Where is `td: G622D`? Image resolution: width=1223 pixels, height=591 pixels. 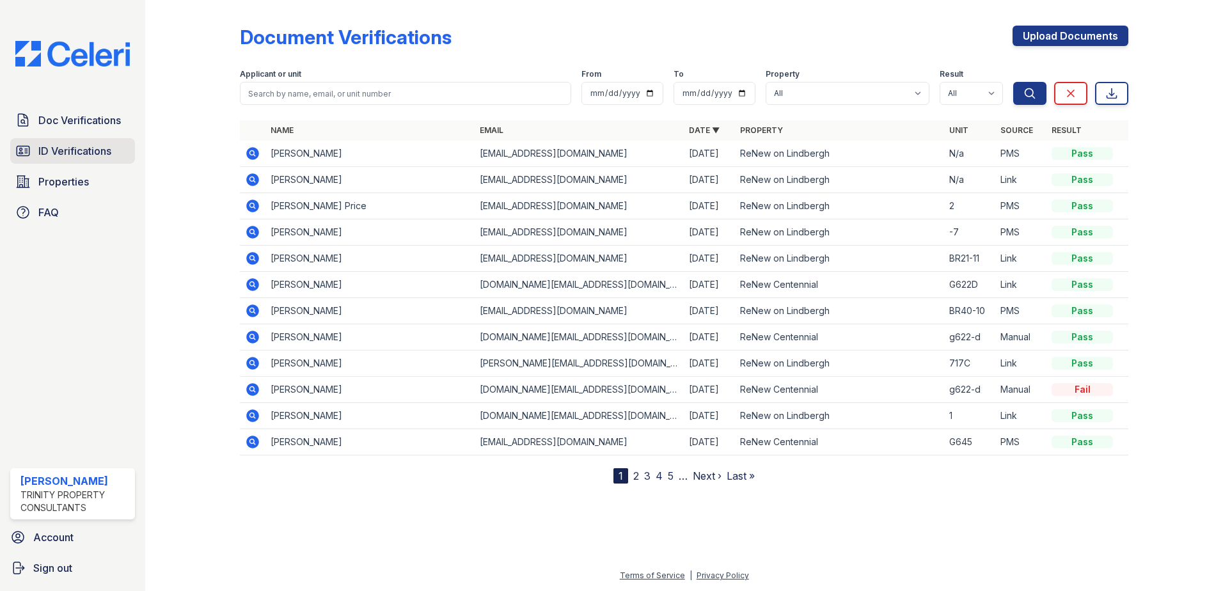 td: G622D is located at coordinates (970, 285).